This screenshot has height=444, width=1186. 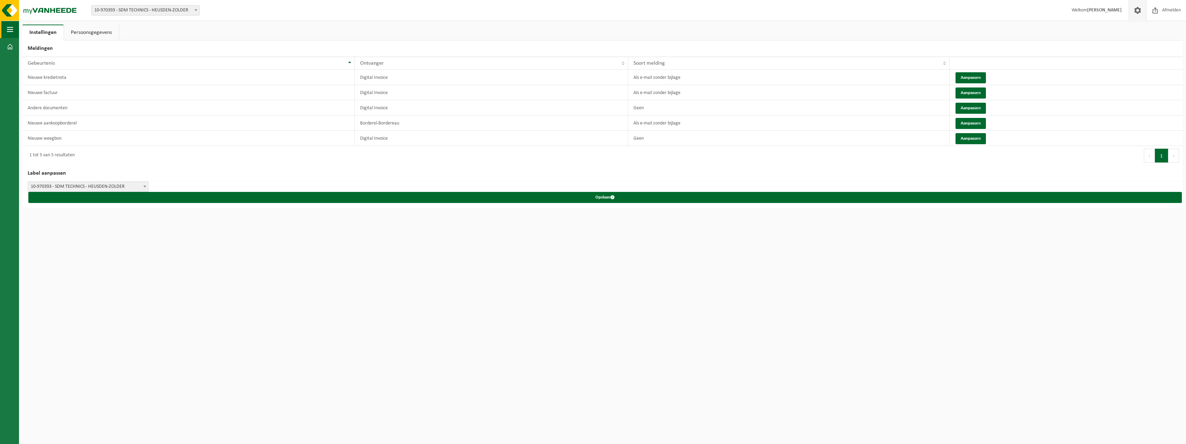 What do you see at coordinates (605, 197) in the screenshot?
I see `button: Opslaan` at bounding box center [605, 197].